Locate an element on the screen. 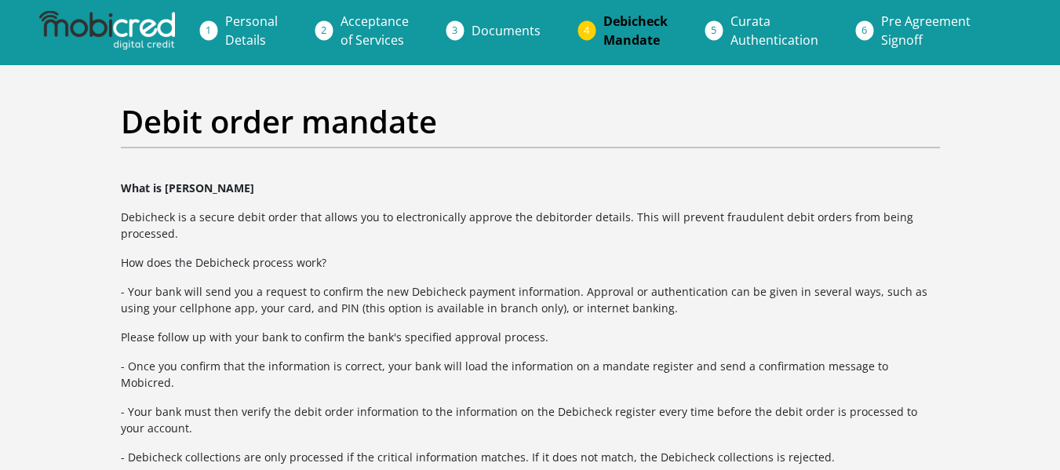  a: CurataAuthentication is located at coordinates (774, 31).